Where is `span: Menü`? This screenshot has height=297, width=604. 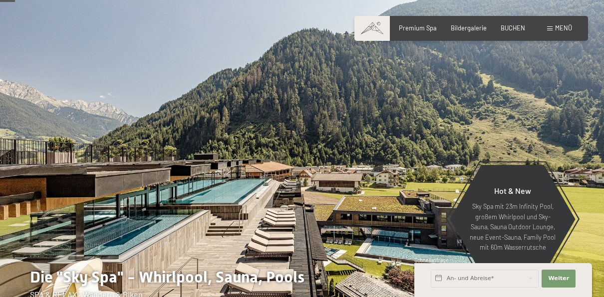 span: Menü is located at coordinates (563, 28).